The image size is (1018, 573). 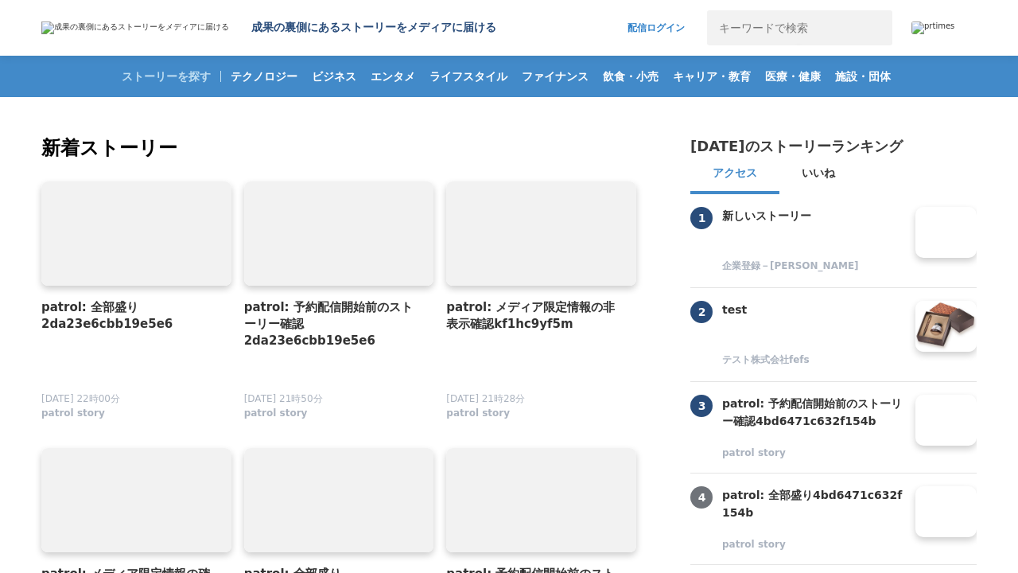 I want to click on span: キャリア・教育, so click(x=712, y=76).